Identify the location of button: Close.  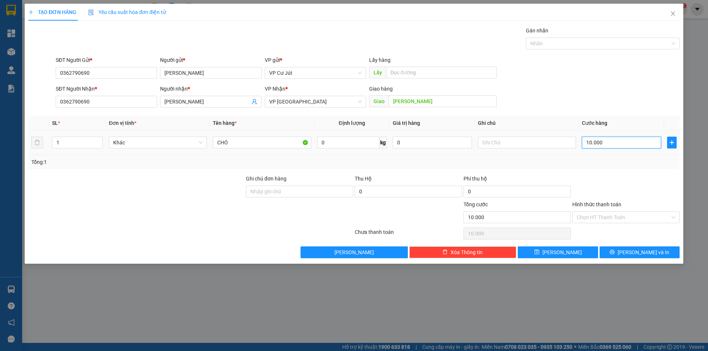
(673, 14).